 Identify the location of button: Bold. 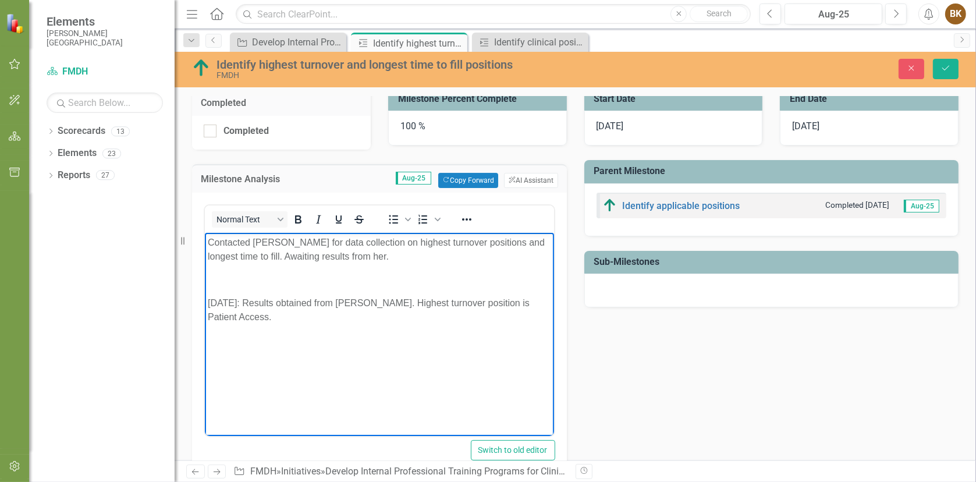
(298, 219).